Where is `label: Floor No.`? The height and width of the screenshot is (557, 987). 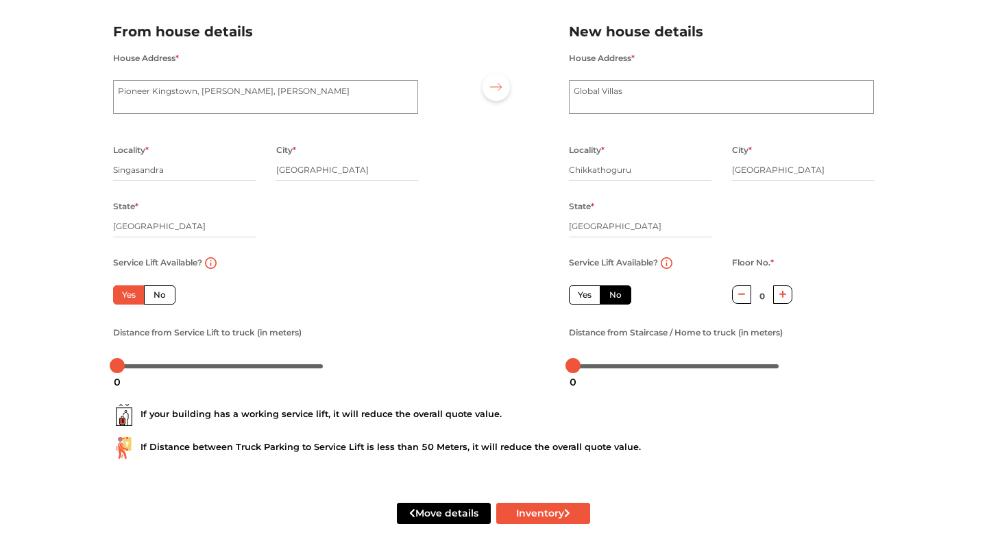 label: Floor No. is located at coordinates (753, 263).